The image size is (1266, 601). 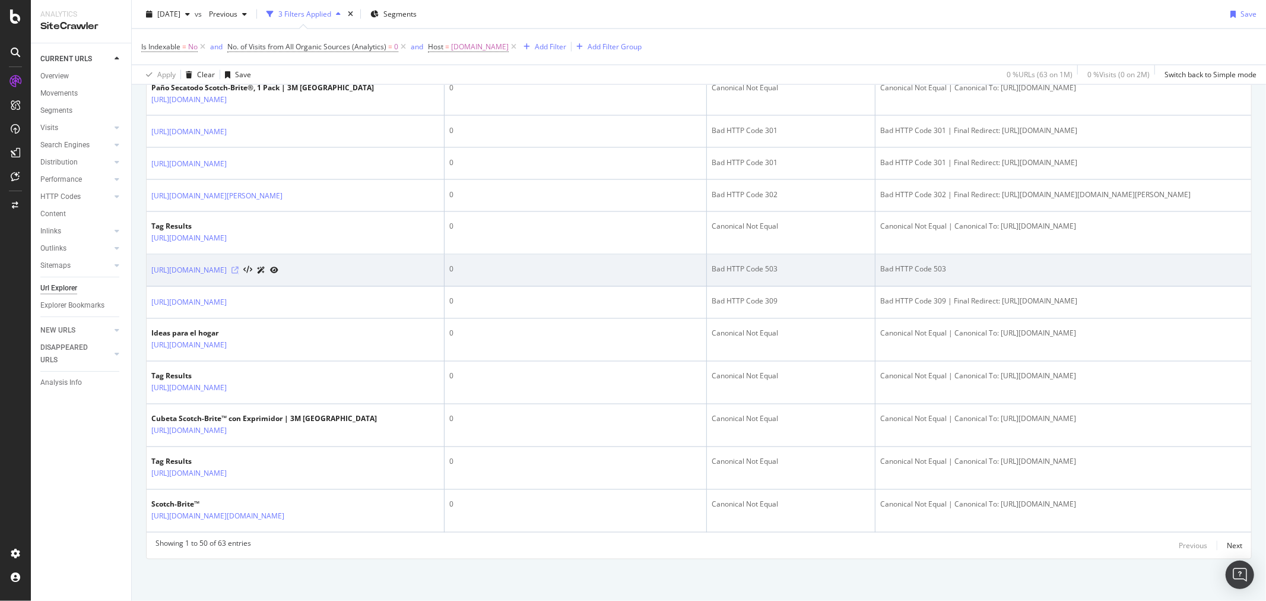 What do you see at coordinates (248, 271) in the screenshot?
I see `button: View HTML Source` at bounding box center [248, 271].